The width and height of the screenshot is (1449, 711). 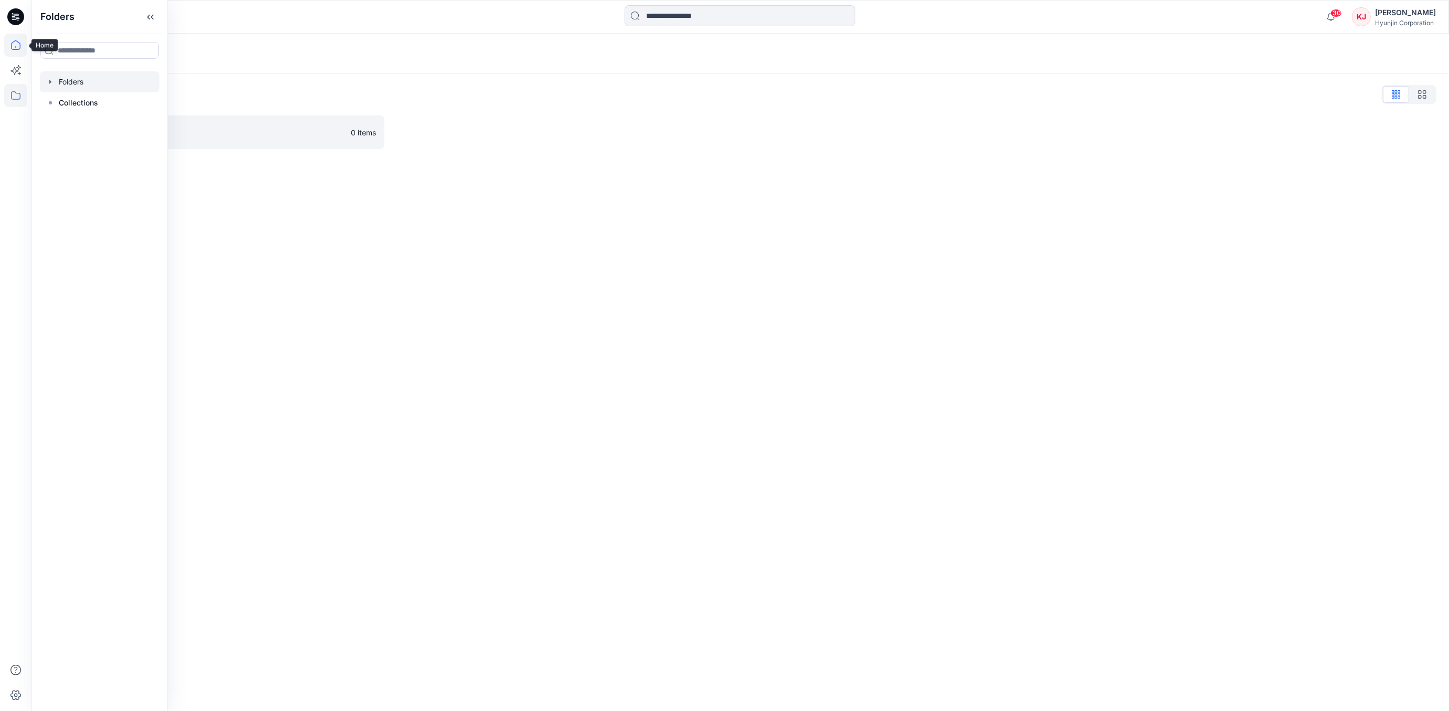 I want to click on span: 30, so click(x=1336, y=13).